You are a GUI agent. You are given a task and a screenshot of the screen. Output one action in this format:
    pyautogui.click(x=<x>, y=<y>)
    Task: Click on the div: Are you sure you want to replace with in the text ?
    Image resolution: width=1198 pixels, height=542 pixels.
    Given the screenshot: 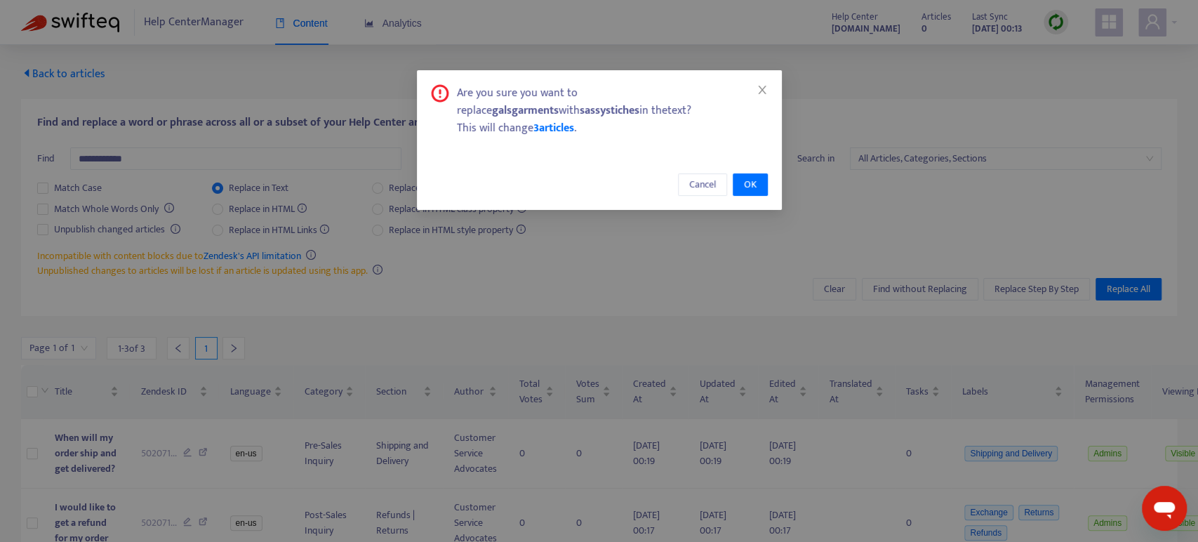 What is the action you would take?
    pyautogui.click(x=612, y=102)
    